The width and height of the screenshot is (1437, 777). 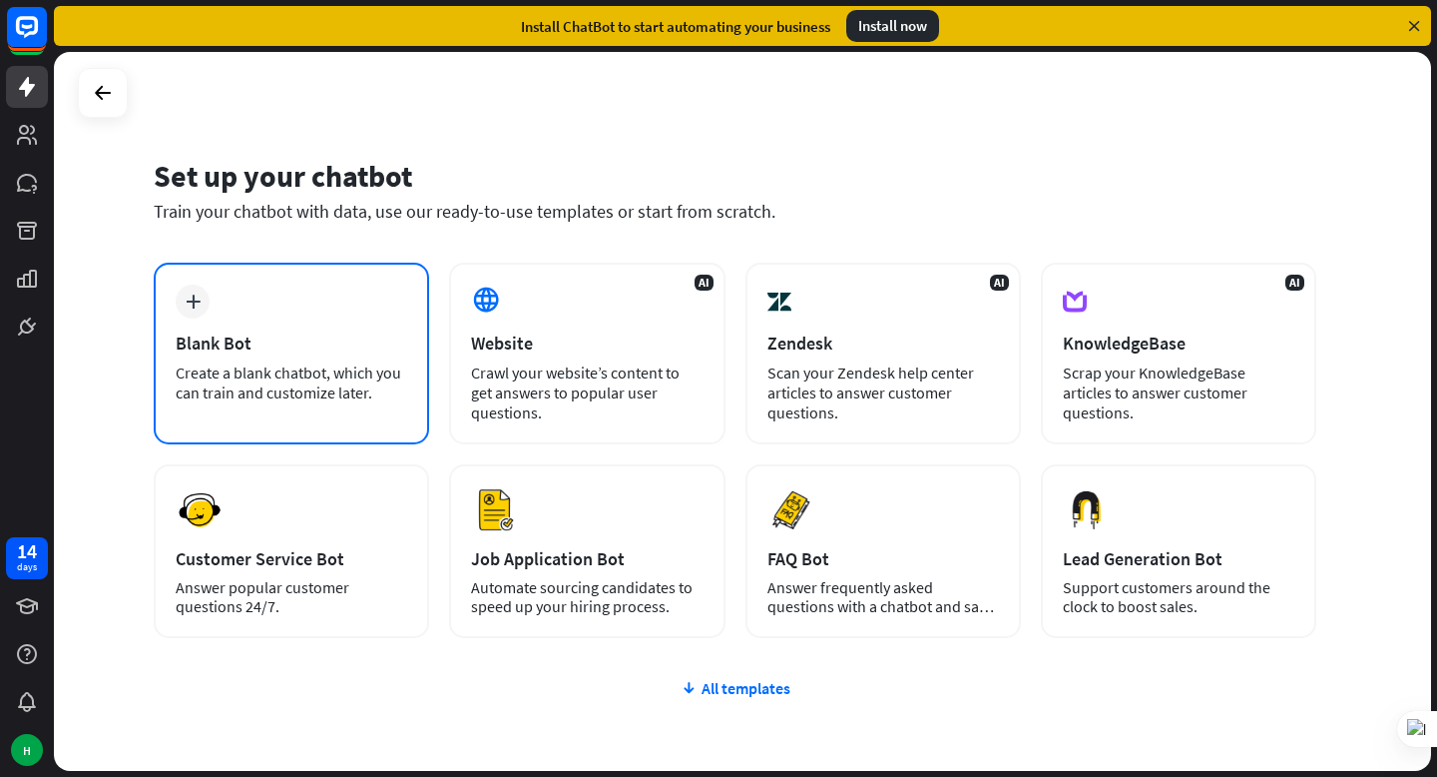 I want to click on div: Zendesk, so click(x=883, y=342).